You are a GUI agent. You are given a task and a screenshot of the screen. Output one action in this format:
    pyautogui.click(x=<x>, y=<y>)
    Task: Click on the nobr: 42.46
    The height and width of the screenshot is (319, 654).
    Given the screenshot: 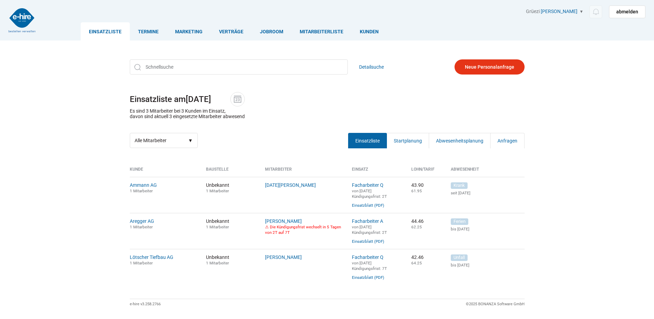 What is the action you would take?
    pyautogui.click(x=418, y=257)
    